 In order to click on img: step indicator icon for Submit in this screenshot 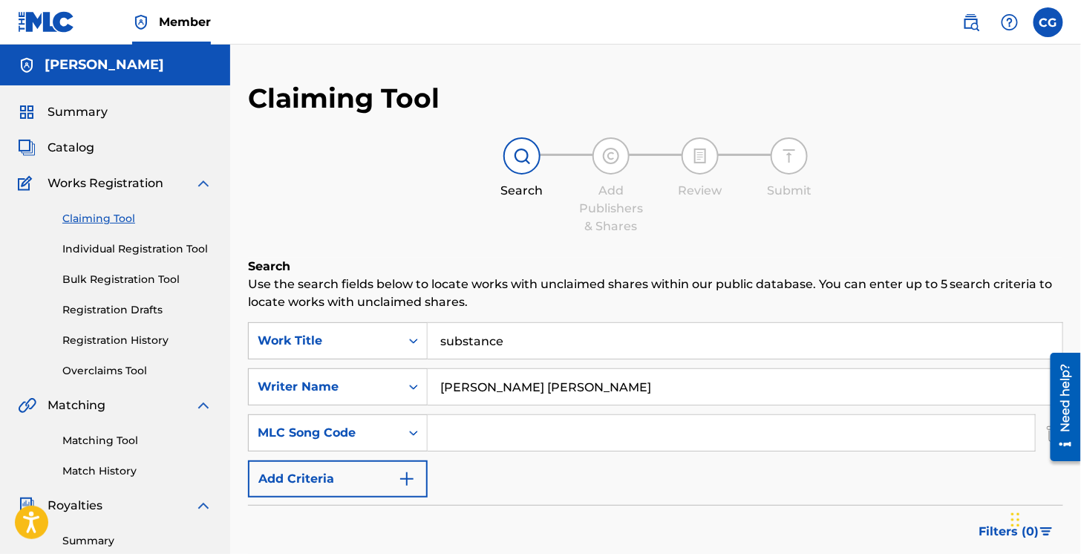, I will do `click(789, 156)`.